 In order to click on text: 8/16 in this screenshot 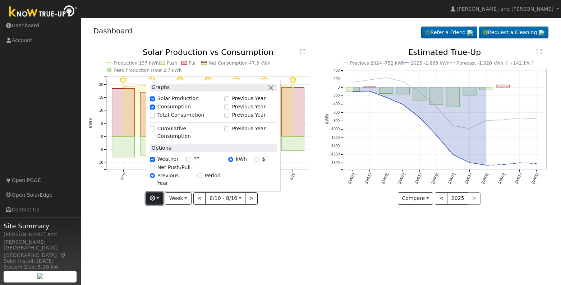, I will do `click(292, 177)`.